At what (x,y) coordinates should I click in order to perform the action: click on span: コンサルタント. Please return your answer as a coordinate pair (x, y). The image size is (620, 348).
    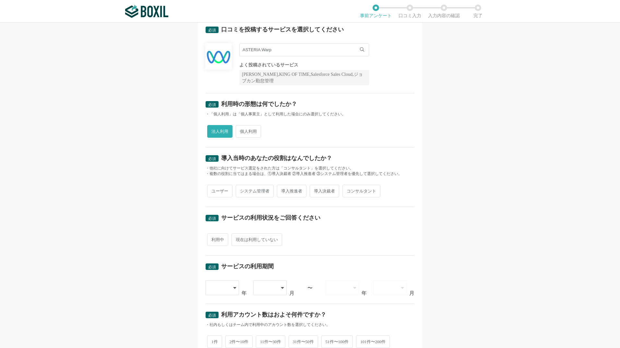
    Looking at the image, I should click on (361, 191).